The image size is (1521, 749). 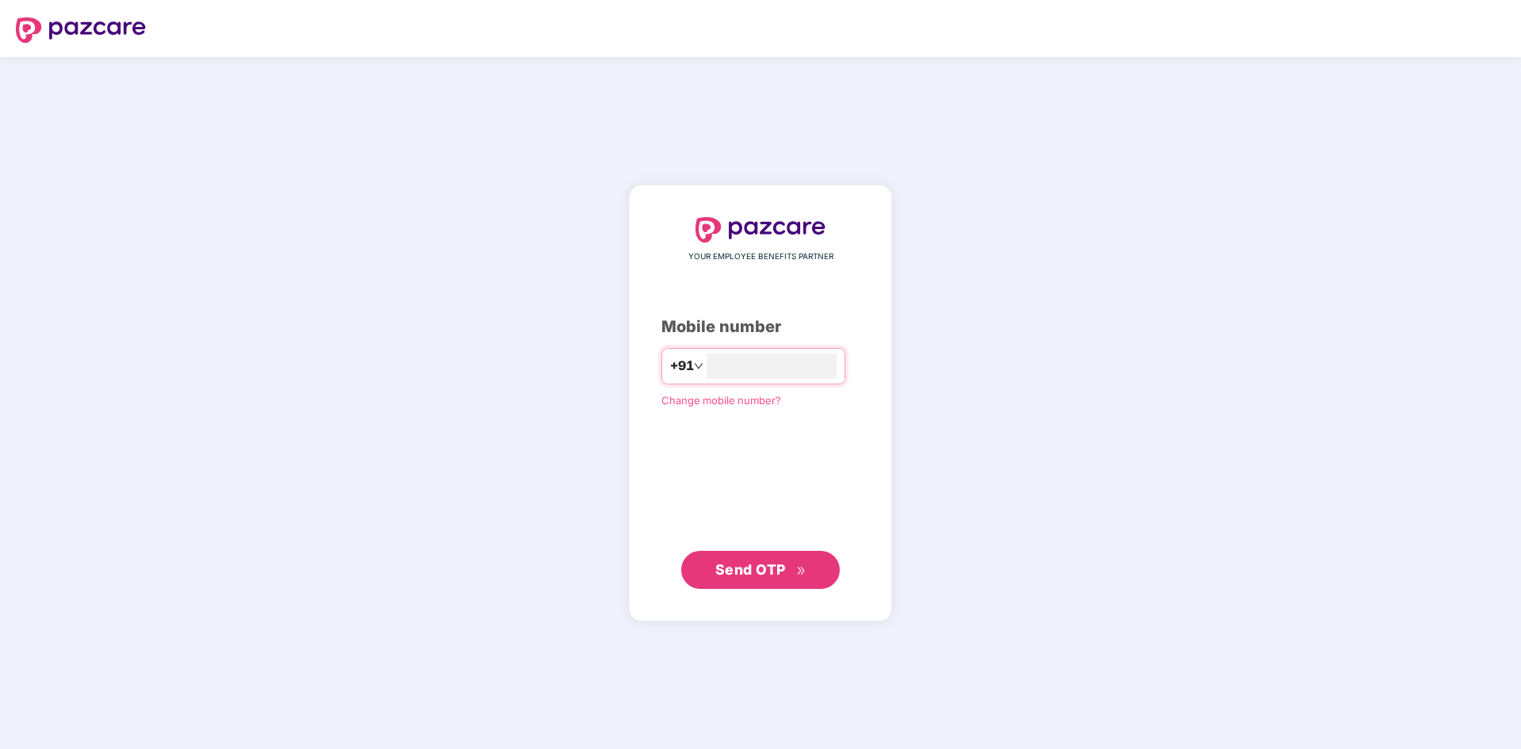 I want to click on span: down, so click(x=698, y=366).